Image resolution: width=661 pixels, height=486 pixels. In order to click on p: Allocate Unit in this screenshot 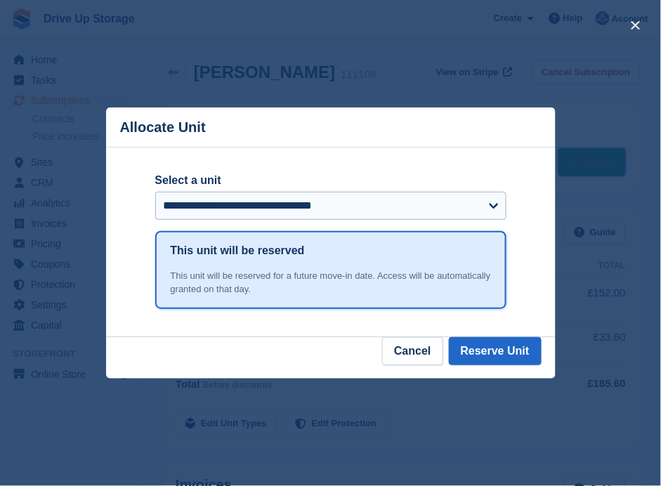, I will do `click(163, 127)`.